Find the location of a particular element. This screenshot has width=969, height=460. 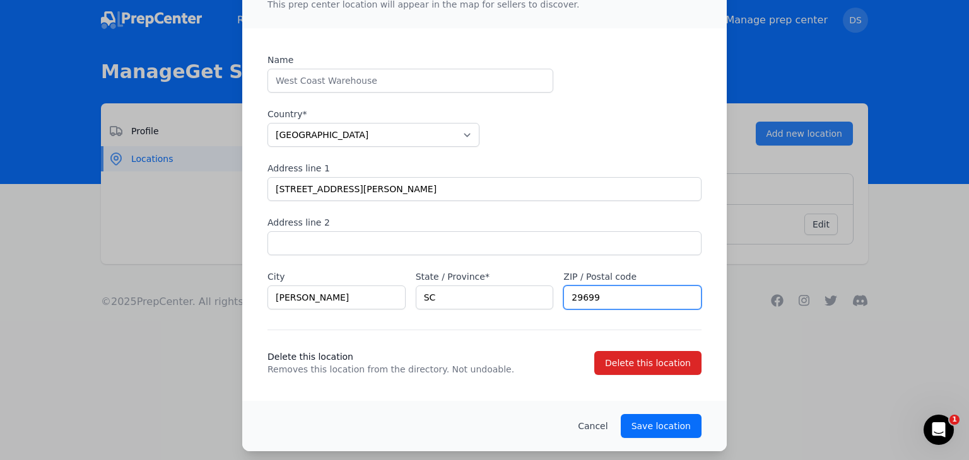

label: Name is located at coordinates (410, 60).